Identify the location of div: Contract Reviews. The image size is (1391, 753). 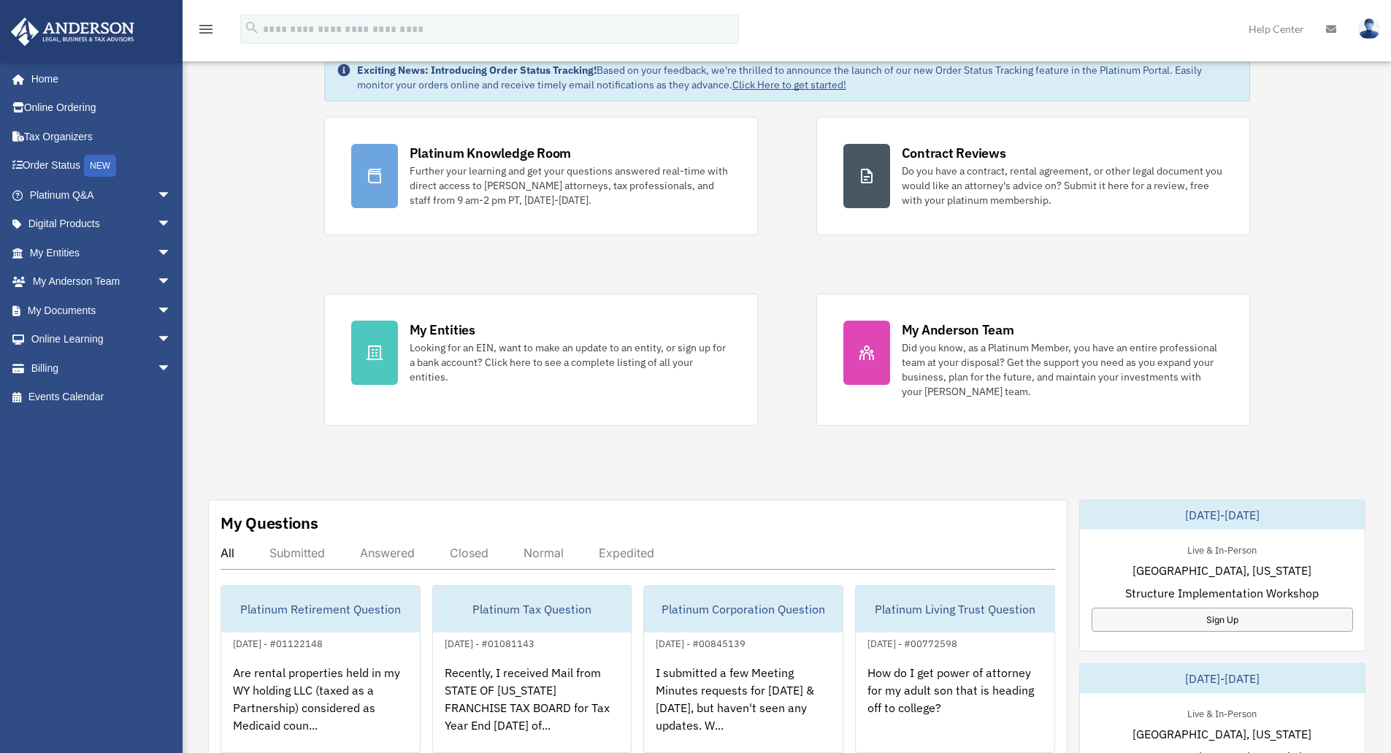
(954, 153).